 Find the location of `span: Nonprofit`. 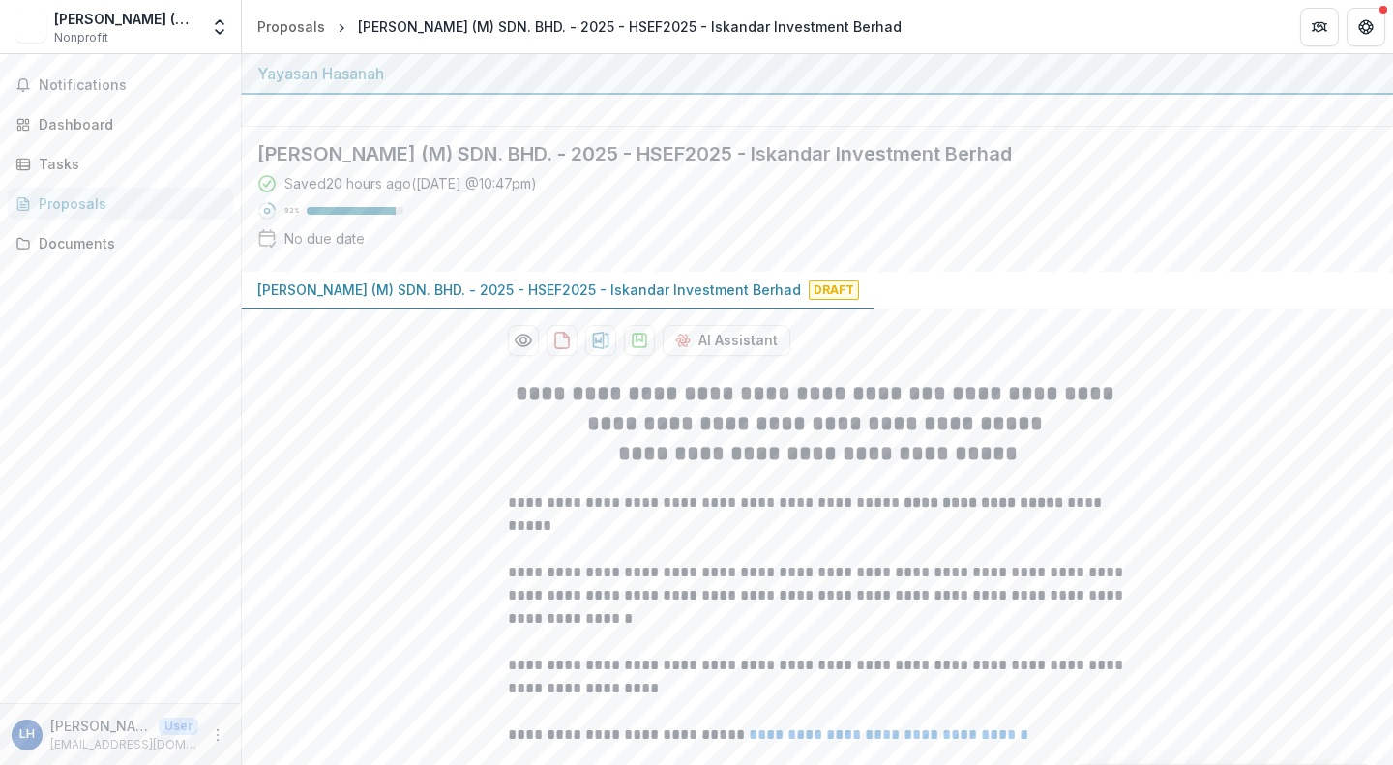

span: Nonprofit is located at coordinates (81, 38).